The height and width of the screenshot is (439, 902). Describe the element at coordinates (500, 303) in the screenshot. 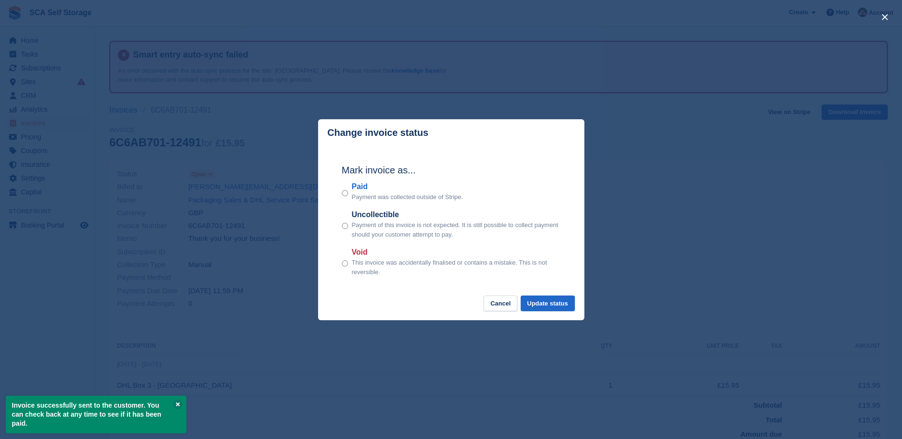

I see `button: Cancel` at that location.